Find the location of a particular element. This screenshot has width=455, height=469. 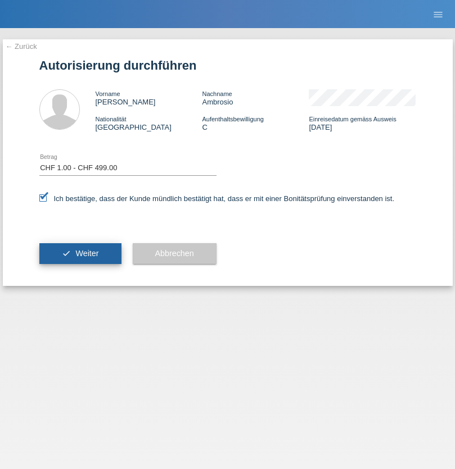

a: menu is located at coordinates (438, 14).